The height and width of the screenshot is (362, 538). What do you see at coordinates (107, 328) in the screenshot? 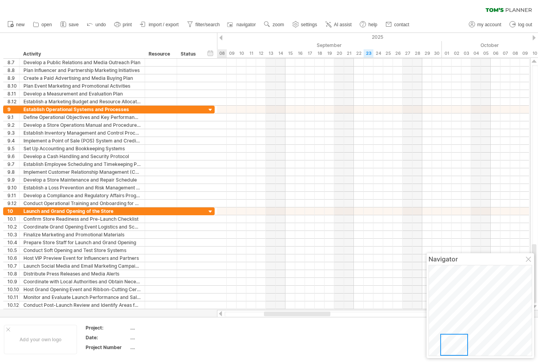
I see `div: Project:` at bounding box center [107, 328].